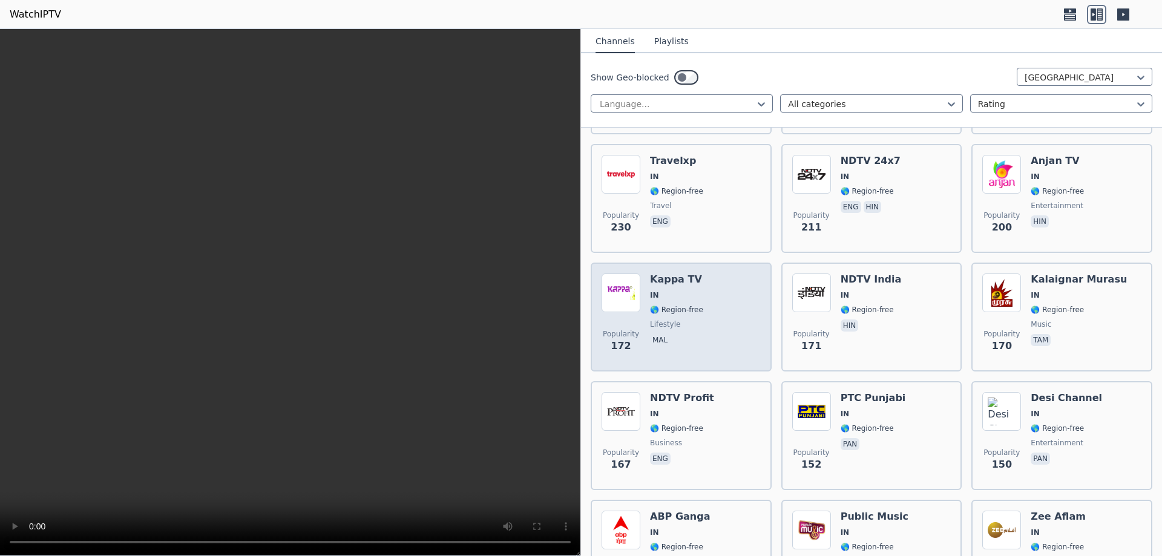 Image resolution: width=1162 pixels, height=556 pixels. Describe the element at coordinates (1002, 293) in the screenshot. I see `img: Kalaignar Murasu` at that location.